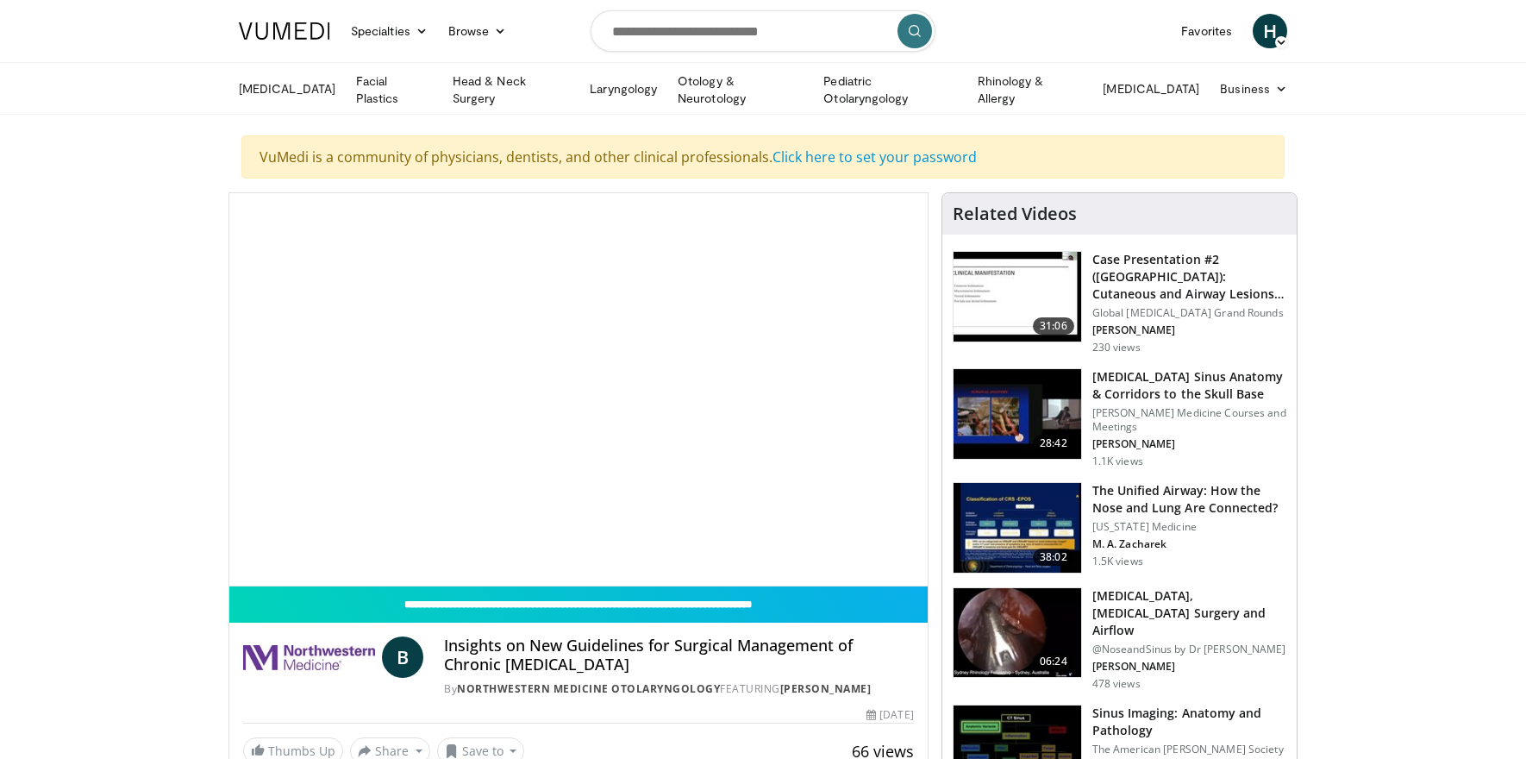 The image size is (1526, 759). Describe the element at coordinates (403, 657) in the screenshot. I see `a: B` at that location.